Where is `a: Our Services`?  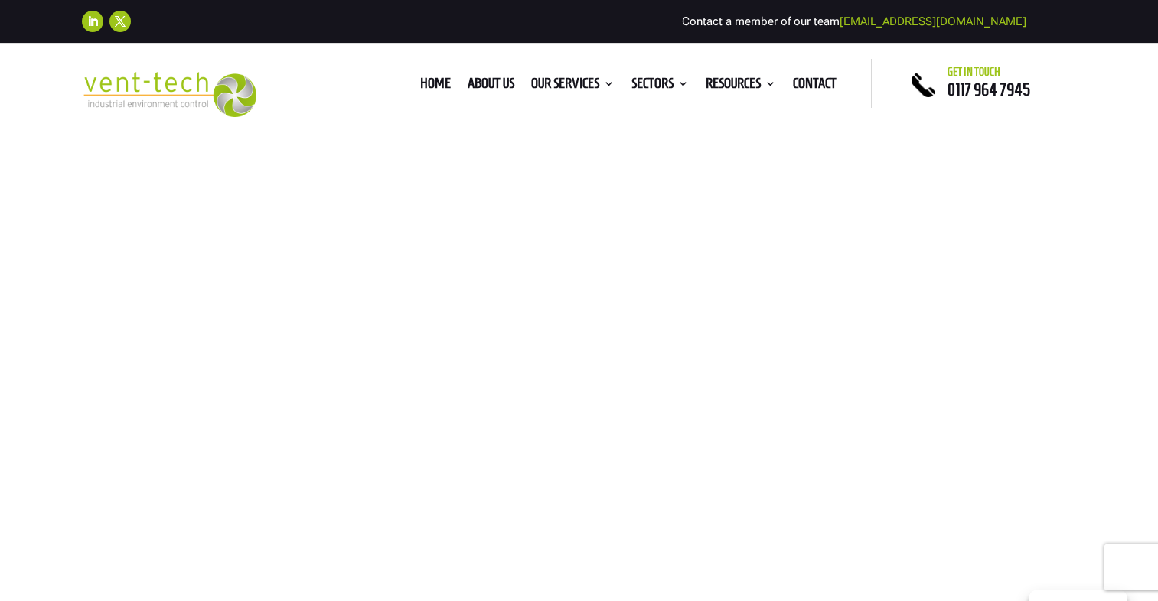 a: Our Services is located at coordinates (572, 86).